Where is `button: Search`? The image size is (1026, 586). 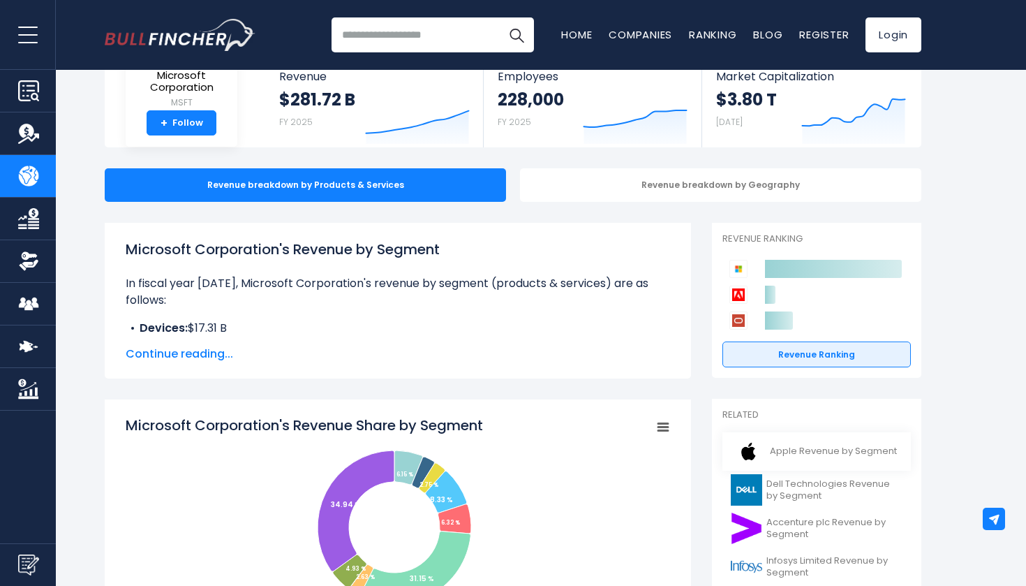 button: Search is located at coordinates (517, 35).